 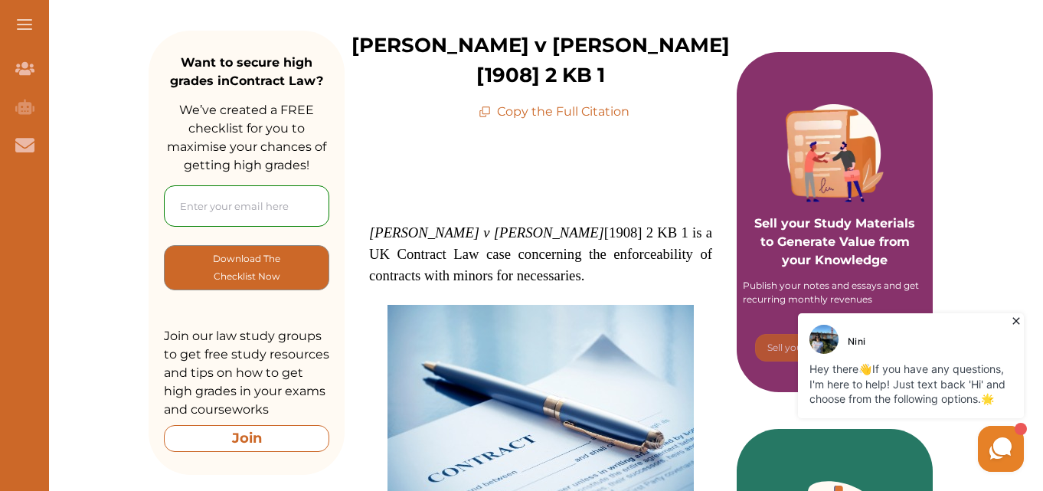 What do you see at coordinates (246, 438) in the screenshot?
I see `button: Join` at bounding box center [246, 438].